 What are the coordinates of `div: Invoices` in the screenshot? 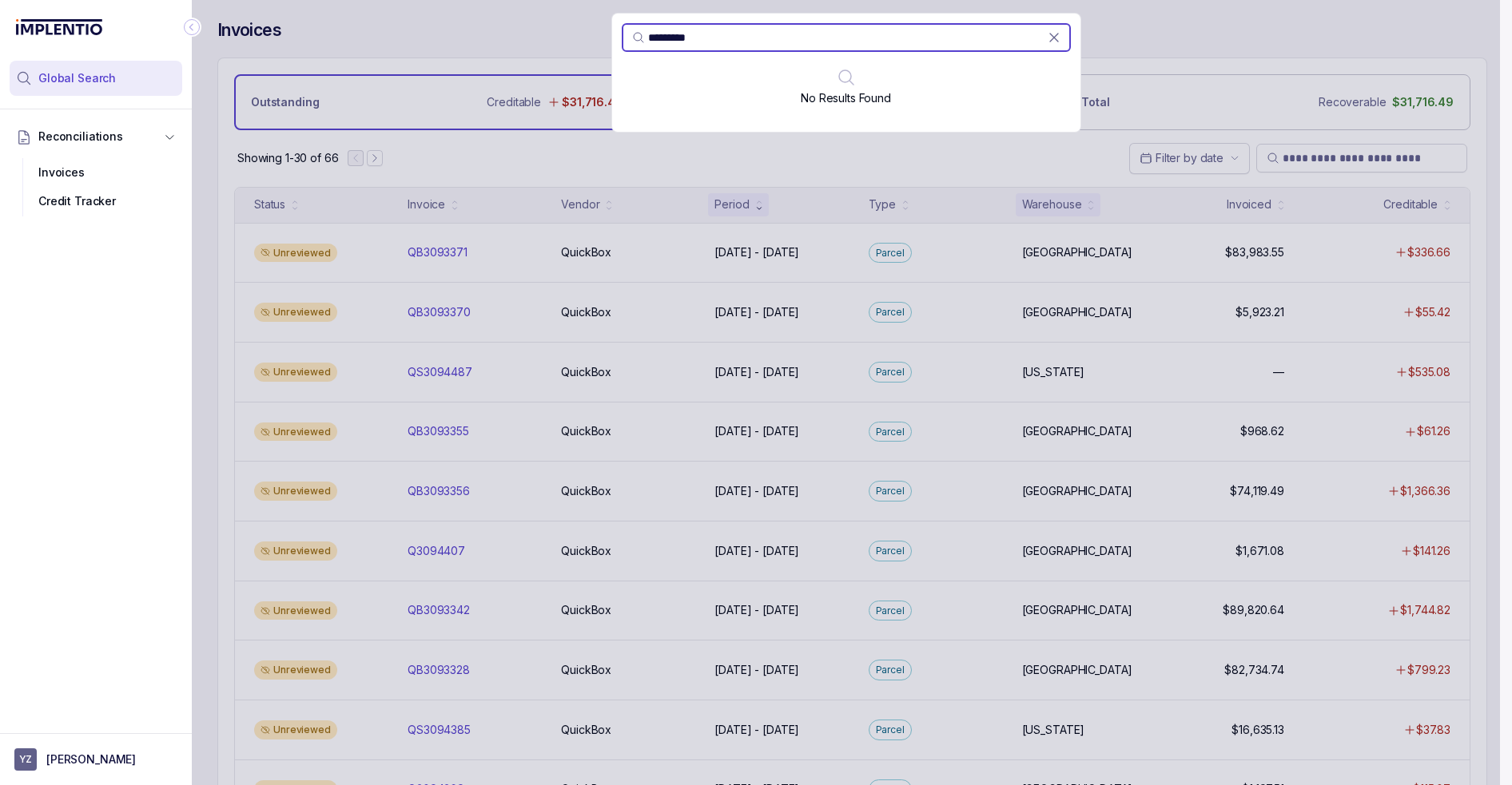 It's located at (96, 172).